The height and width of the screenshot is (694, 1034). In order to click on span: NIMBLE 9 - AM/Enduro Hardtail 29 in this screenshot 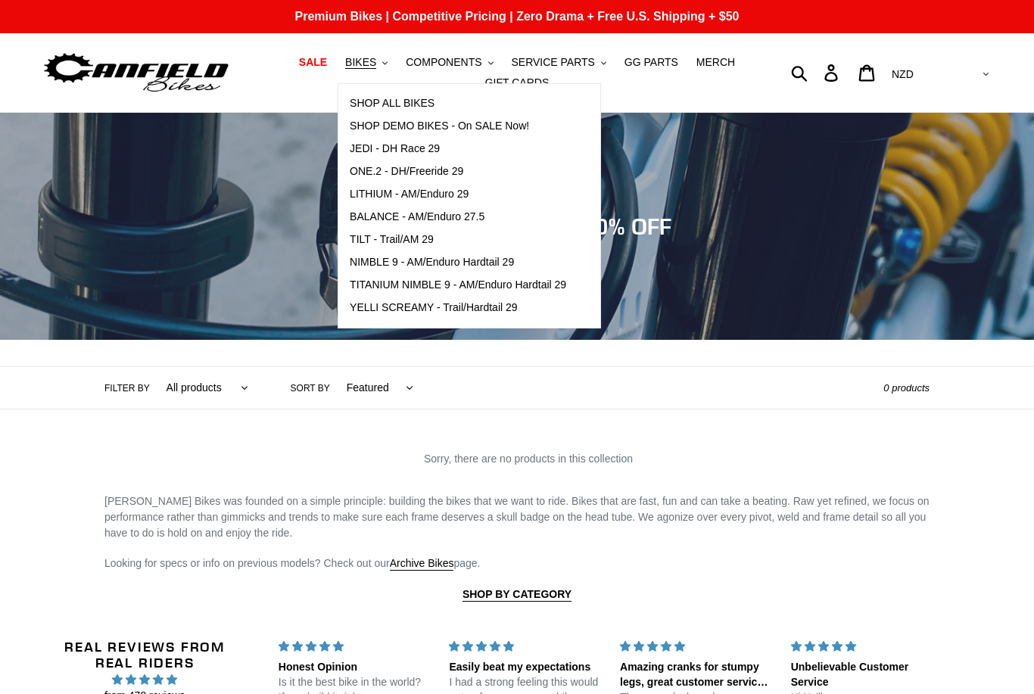, I will do `click(431, 262)`.